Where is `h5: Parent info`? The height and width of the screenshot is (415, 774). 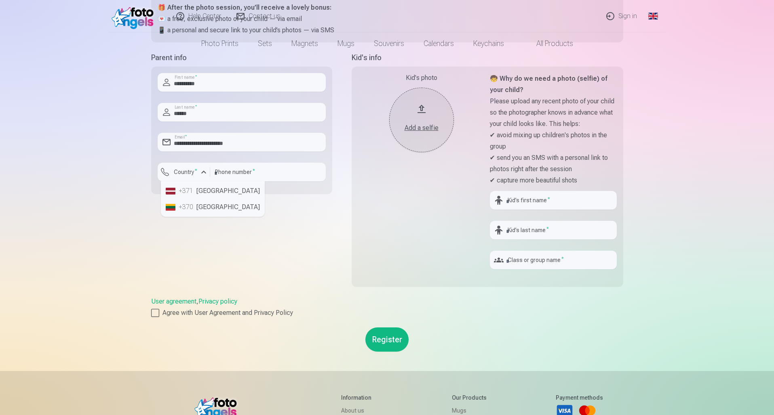
h5: Parent info is located at coordinates (242, 58).